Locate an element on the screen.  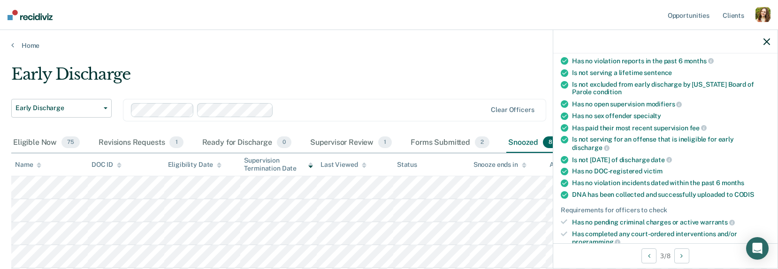
div: Assigned to is located at coordinates (572, 165).